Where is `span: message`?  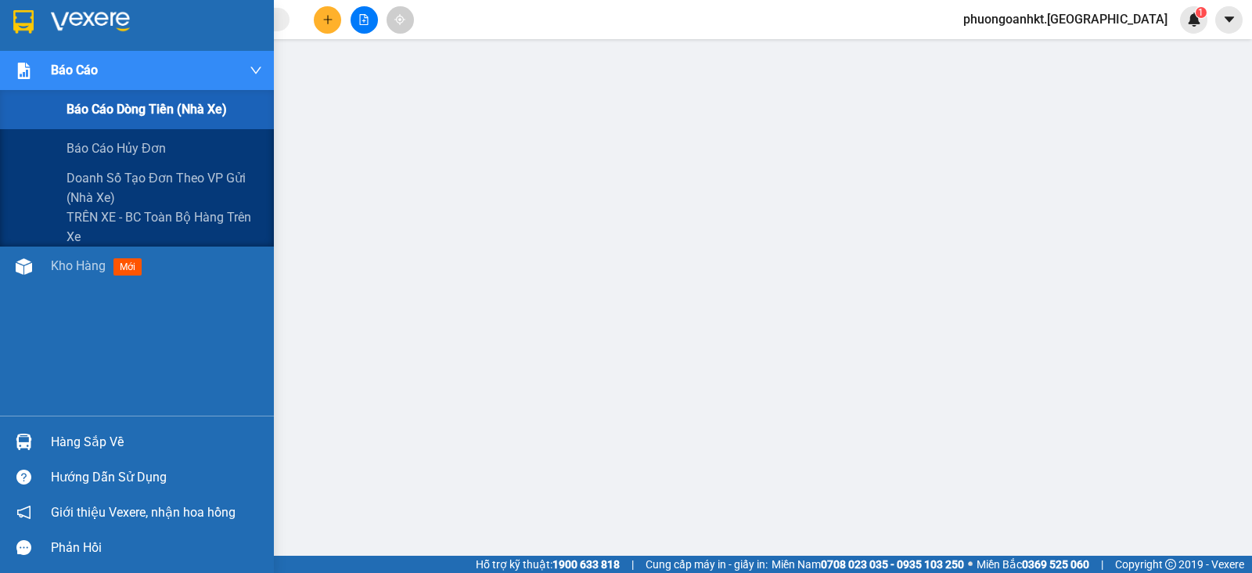 span: message is located at coordinates (23, 547).